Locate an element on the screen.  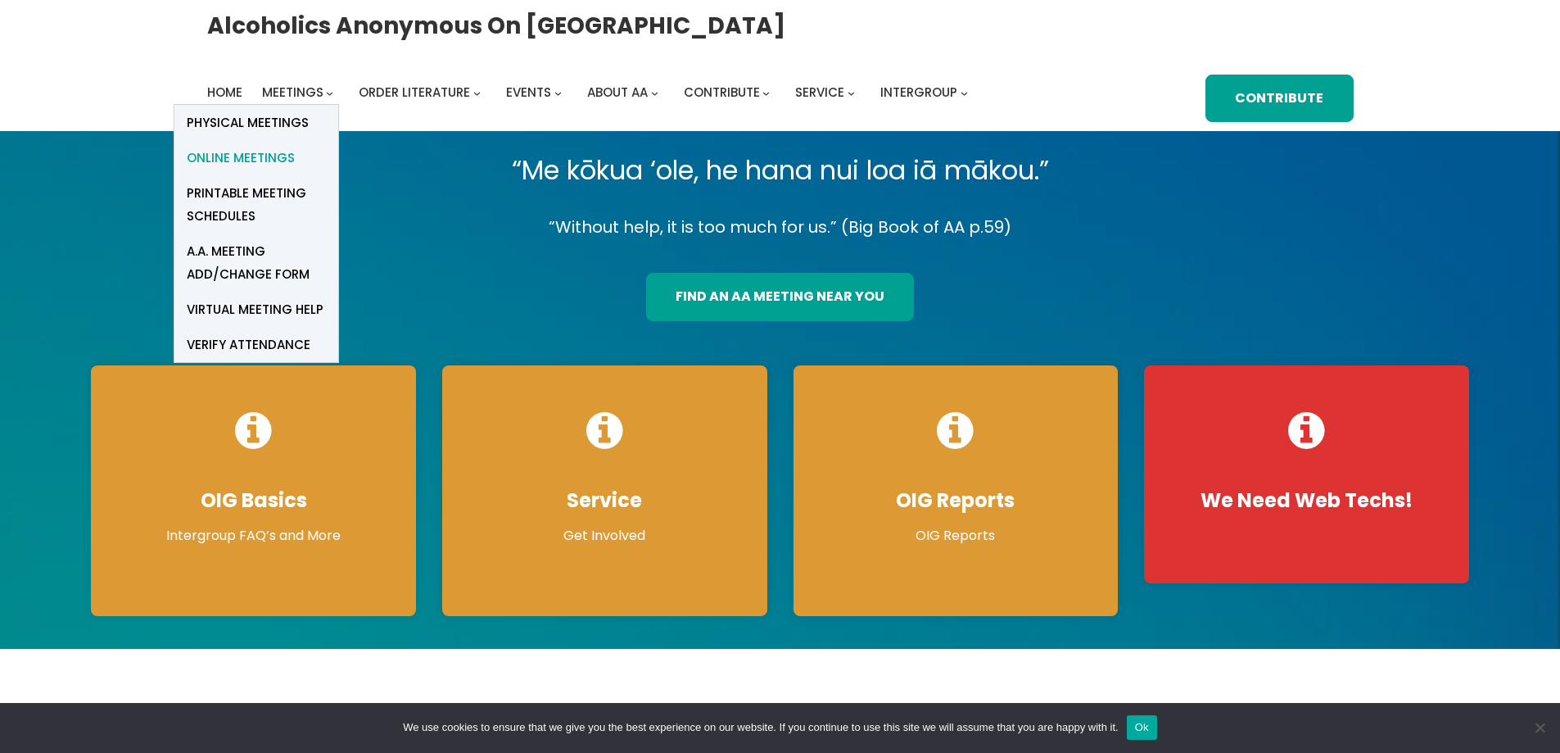
p: Intergroup FAQ’s and More is located at coordinates (253, 536).